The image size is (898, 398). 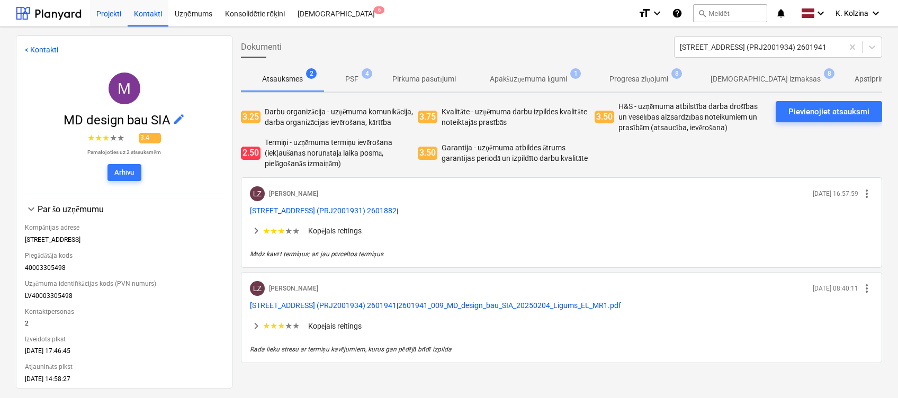 I want to click on span: 2.50, so click(x=250, y=153).